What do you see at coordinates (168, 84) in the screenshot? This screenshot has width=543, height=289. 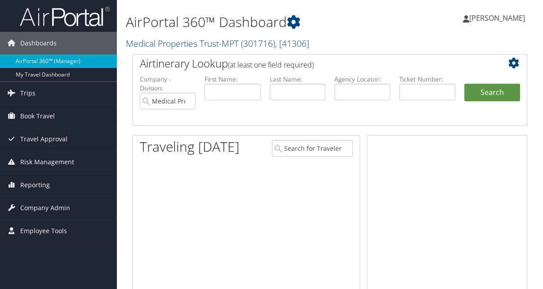 I see `label: Company - Division:` at bounding box center [168, 84].